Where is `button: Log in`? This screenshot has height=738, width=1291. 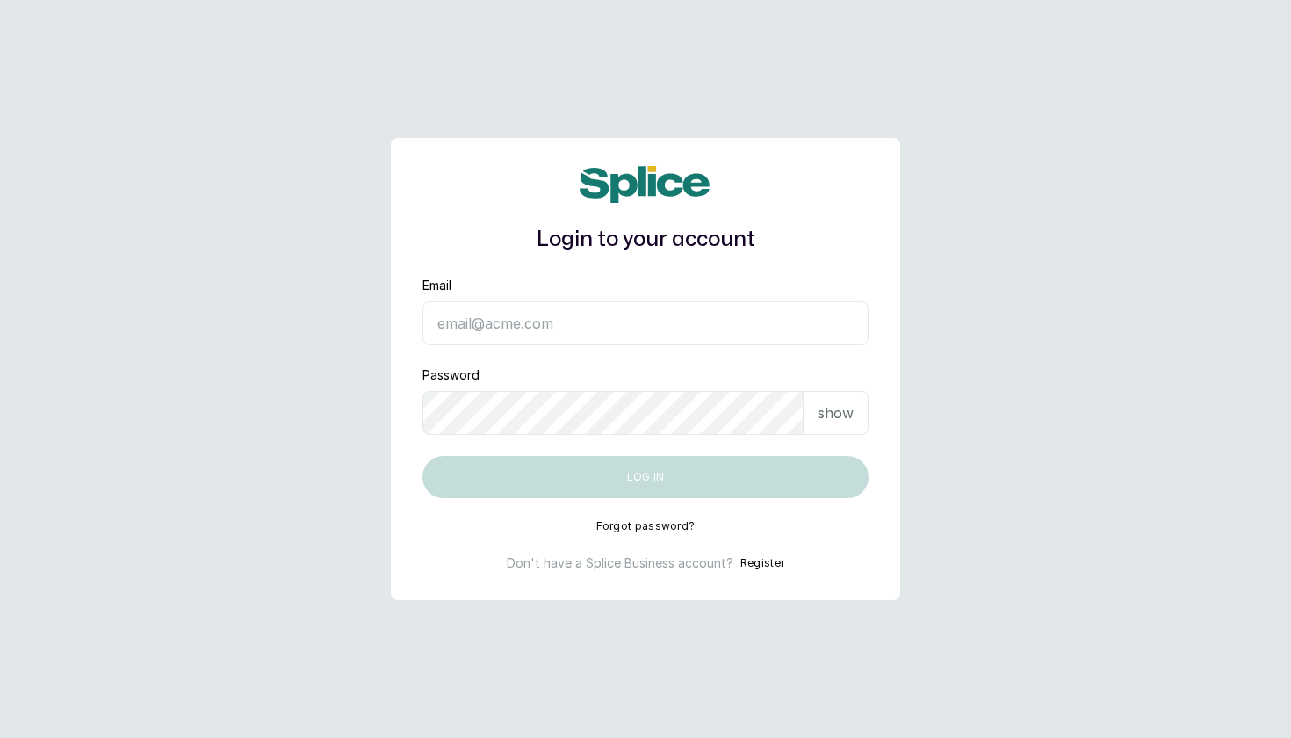
button: Log in is located at coordinates (646, 477).